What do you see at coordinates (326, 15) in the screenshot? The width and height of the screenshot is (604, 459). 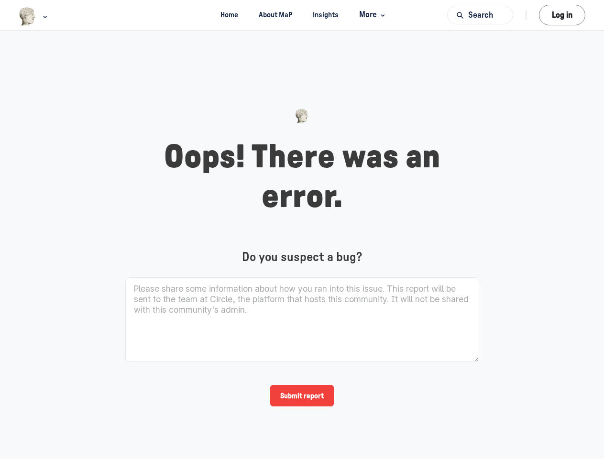 I see `a: Insights` at bounding box center [326, 15].